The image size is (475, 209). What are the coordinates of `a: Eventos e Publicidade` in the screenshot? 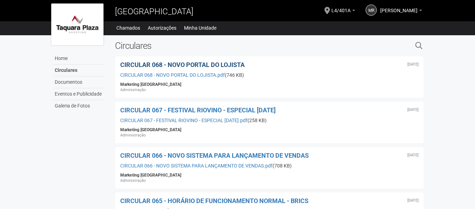 It's located at (79, 94).